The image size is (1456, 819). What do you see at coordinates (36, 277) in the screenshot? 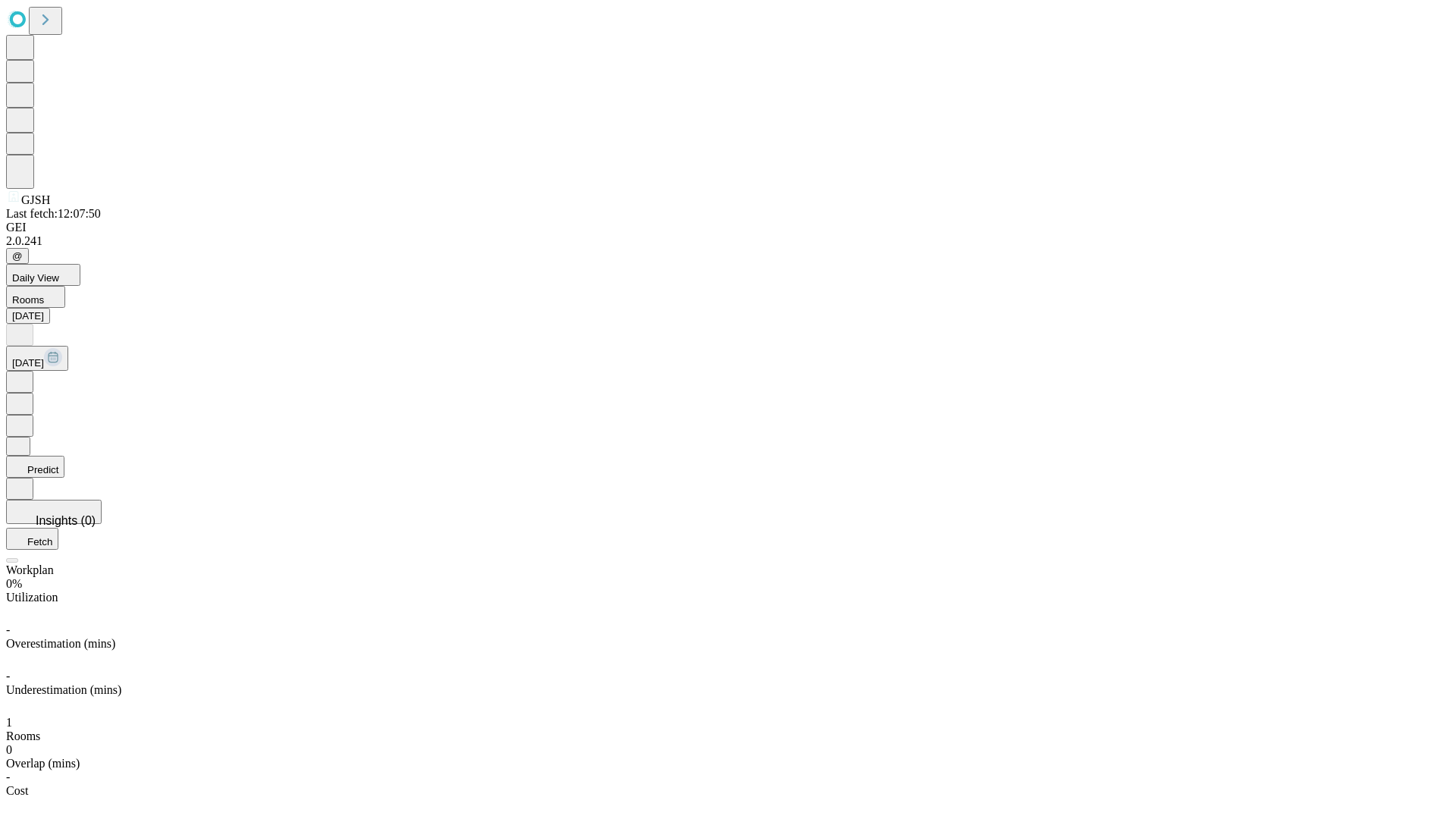
I see `span: Daily View` at bounding box center [36, 277].